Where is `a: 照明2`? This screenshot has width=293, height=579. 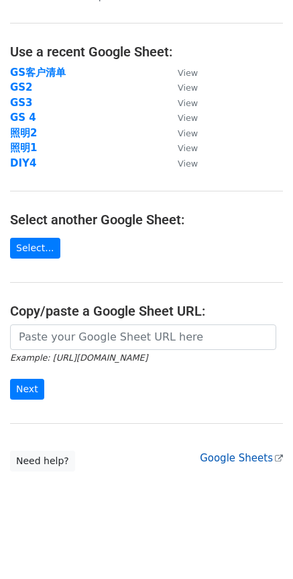 a: 照明2 is located at coordinates (24, 133).